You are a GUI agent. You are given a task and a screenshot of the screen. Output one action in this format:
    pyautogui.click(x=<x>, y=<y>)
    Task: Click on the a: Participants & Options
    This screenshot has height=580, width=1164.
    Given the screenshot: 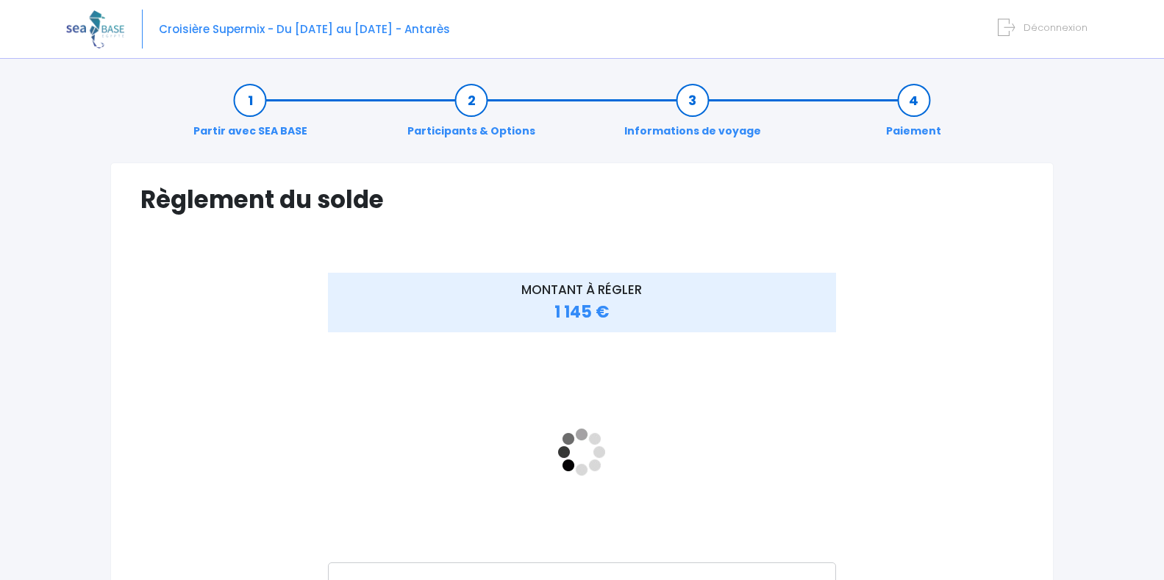 What is the action you would take?
    pyautogui.click(x=471, y=115)
    